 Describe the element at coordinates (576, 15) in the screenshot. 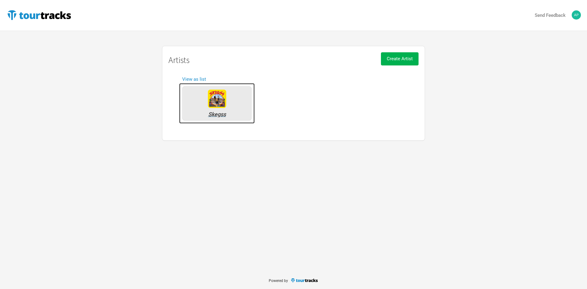

I see `img: Alexander` at that location.